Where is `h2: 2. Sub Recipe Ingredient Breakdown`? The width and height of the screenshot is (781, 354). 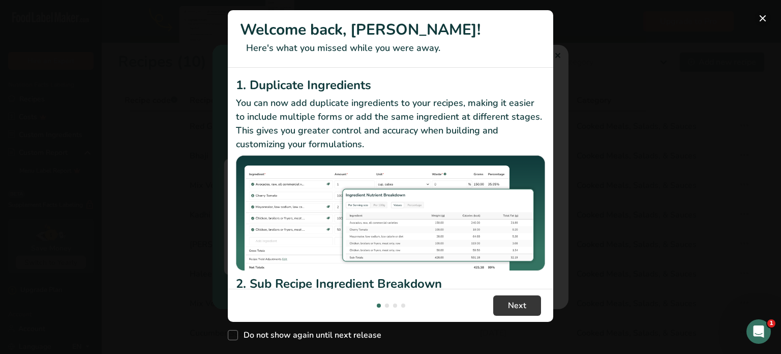 h2: 2. Sub Recipe Ingredient Breakdown is located at coordinates (391, 283).